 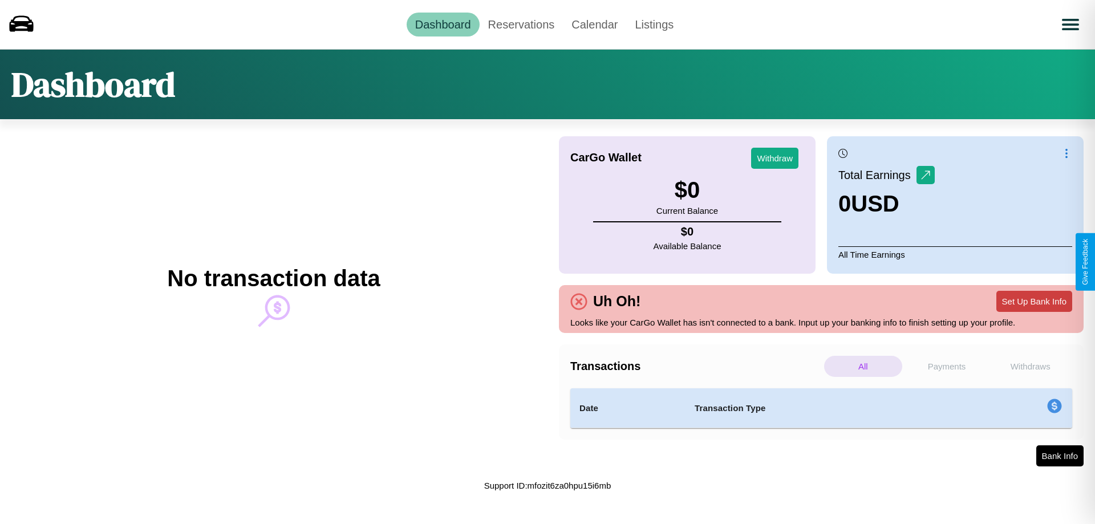 I want to click on button: Set Up Bank Info, so click(x=1034, y=301).